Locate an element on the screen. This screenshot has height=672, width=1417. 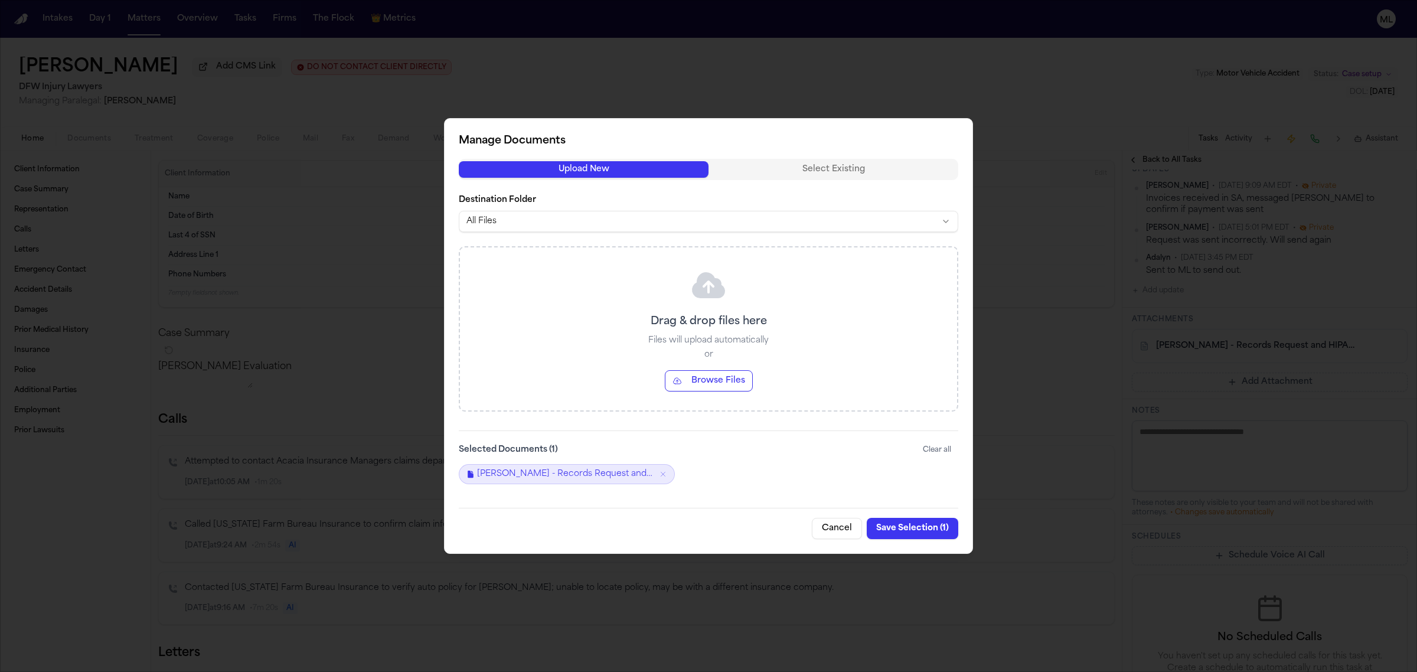
button: Select Existing is located at coordinates (833, 169).